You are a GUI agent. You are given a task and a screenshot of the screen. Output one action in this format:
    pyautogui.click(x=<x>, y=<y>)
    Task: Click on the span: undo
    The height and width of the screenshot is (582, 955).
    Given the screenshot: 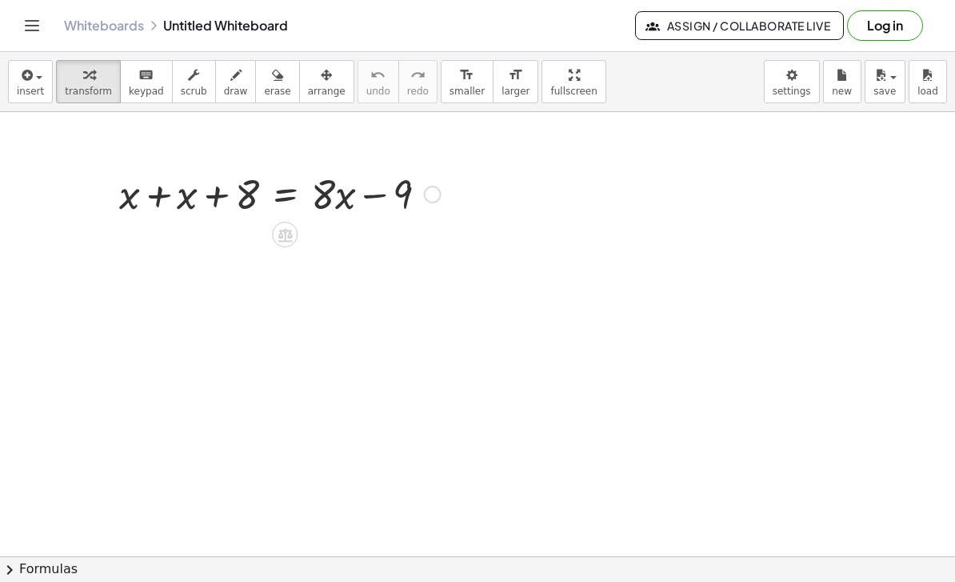 What is the action you would take?
    pyautogui.click(x=378, y=91)
    